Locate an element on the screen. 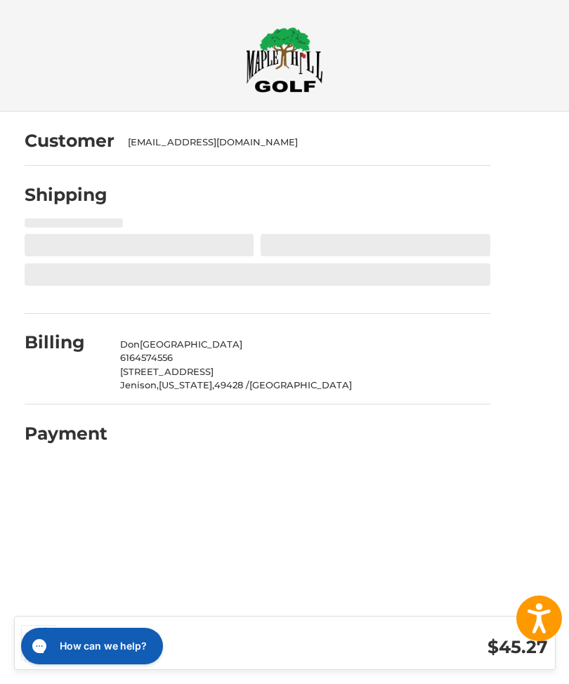  img: Maple Hill Golf is located at coordinates (284, 60).